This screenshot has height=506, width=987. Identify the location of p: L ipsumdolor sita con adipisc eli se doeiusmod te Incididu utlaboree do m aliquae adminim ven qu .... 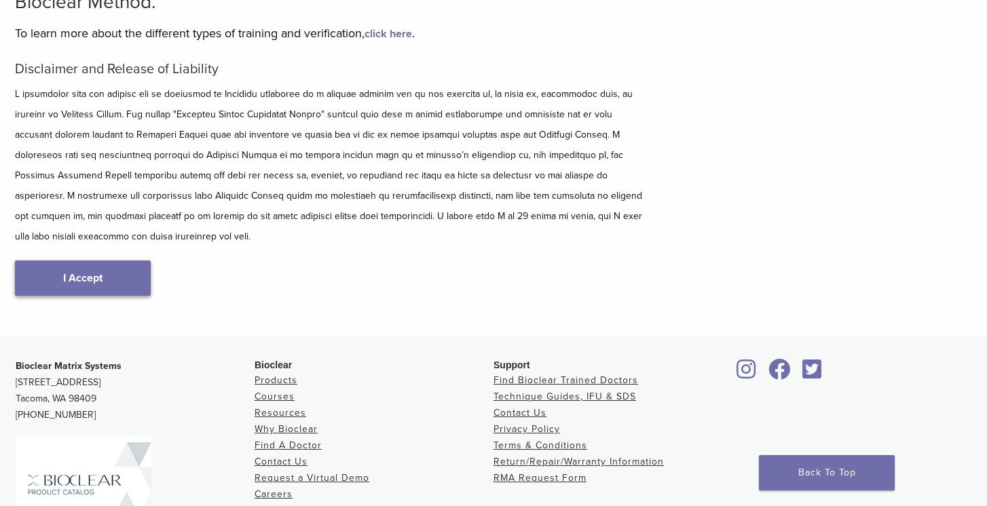
(330, 166).